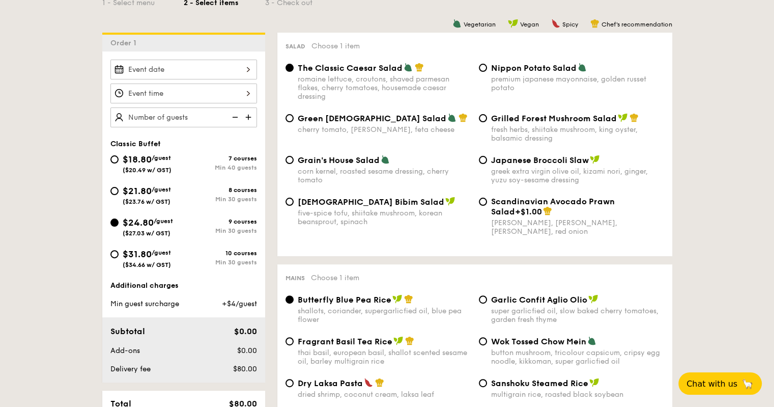  Describe the element at coordinates (637, 24) in the screenshot. I see `span: Chef's recommendation` at that location.